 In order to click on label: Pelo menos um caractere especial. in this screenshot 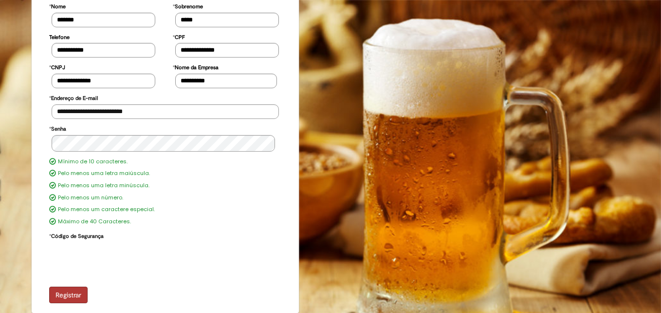, I will do `click(106, 209)`.